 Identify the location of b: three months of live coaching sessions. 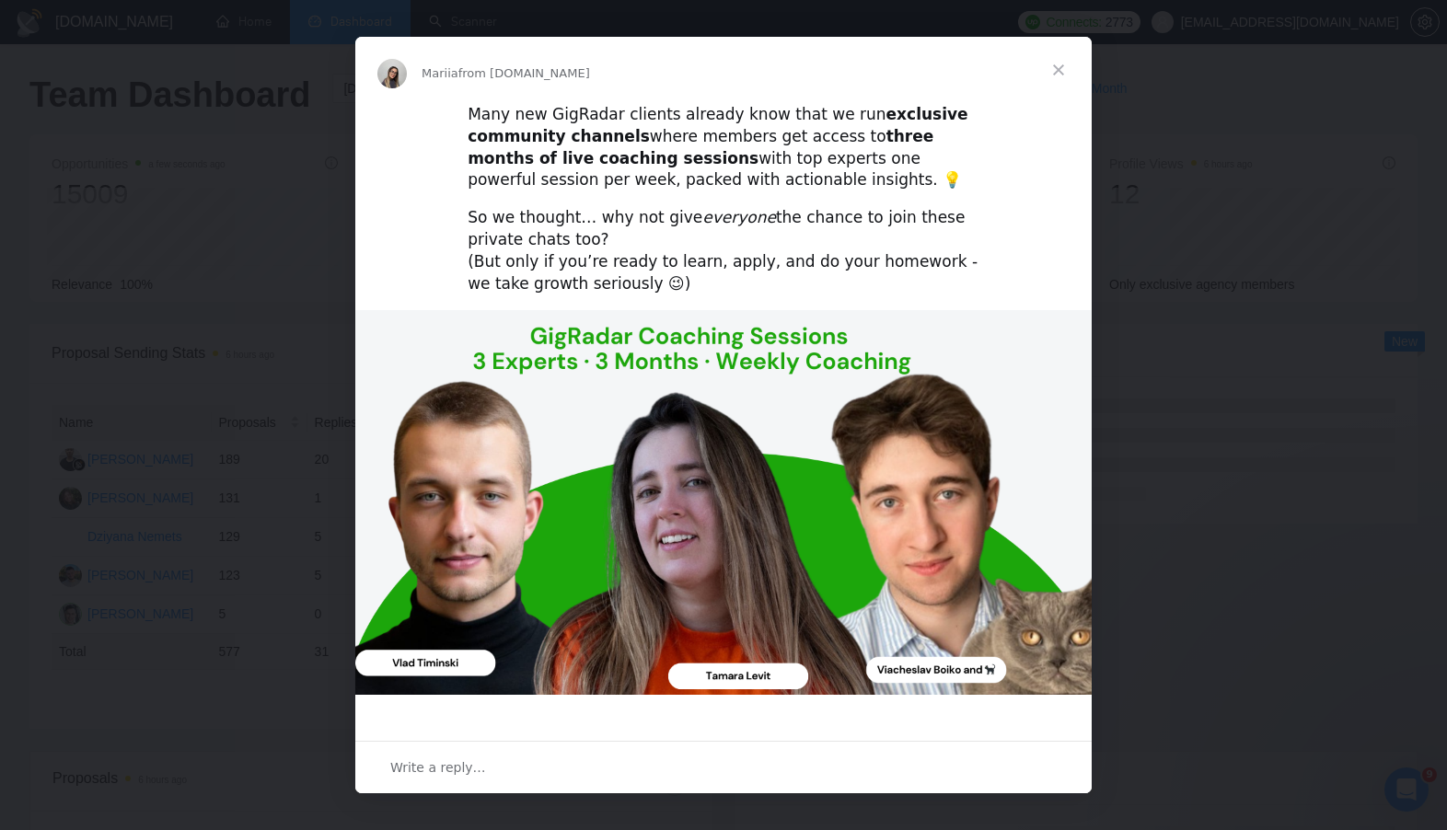
(700, 147).